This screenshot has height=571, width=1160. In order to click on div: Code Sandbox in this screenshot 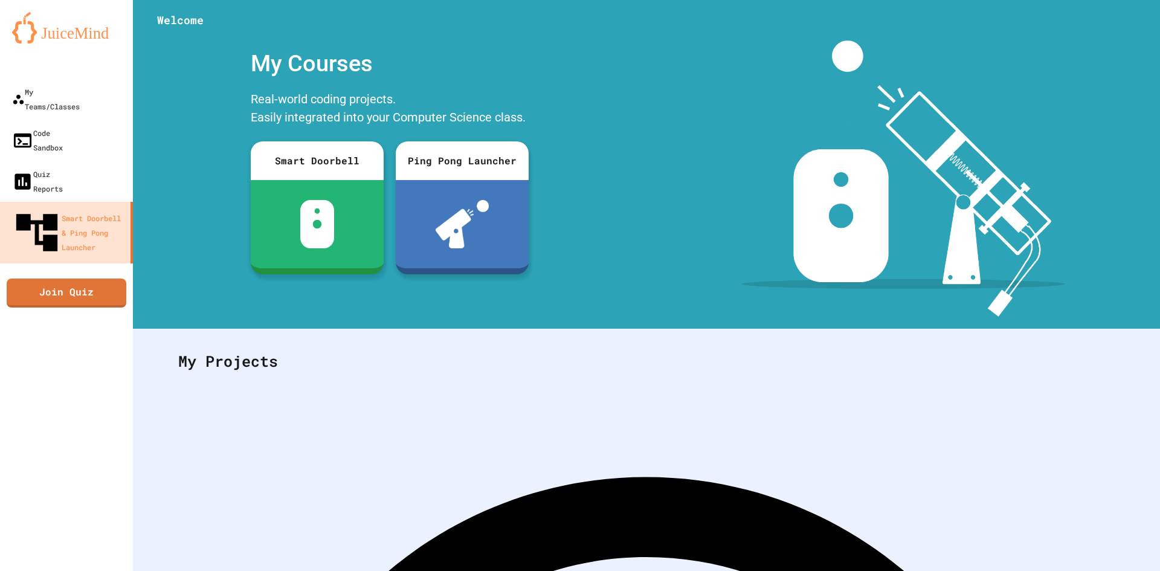, I will do `click(37, 140)`.